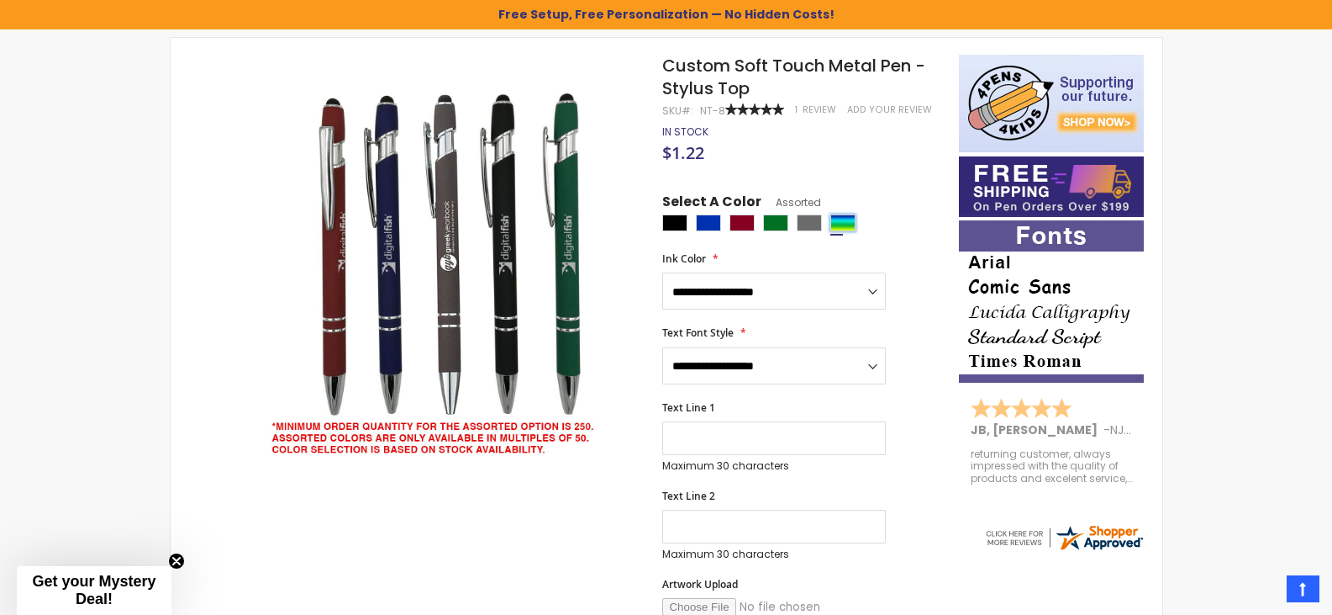 This screenshot has height=615, width=1332. Describe the element at coordinates (93, 589) in the screenshot. I see `span: Get your Mystery Deal!` at that location.